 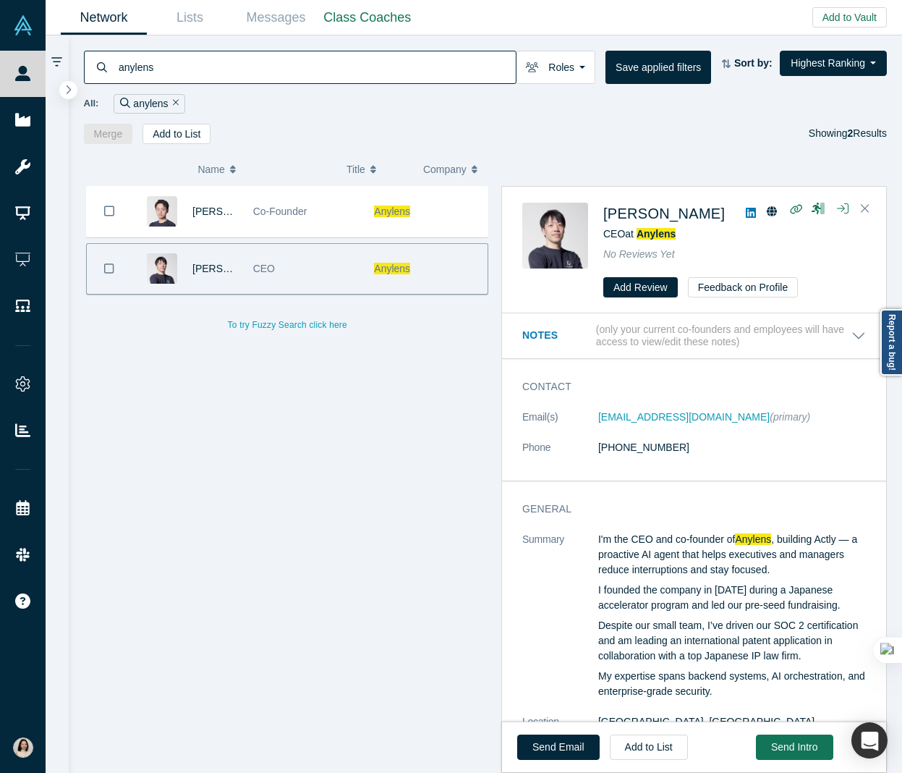 What do you see at coordinates (732, 684) in the screenshot?
I see `p: My expertise spans backend systems, AI orchestration, and enterprise-grade security.` at bounding box center [732, 684].